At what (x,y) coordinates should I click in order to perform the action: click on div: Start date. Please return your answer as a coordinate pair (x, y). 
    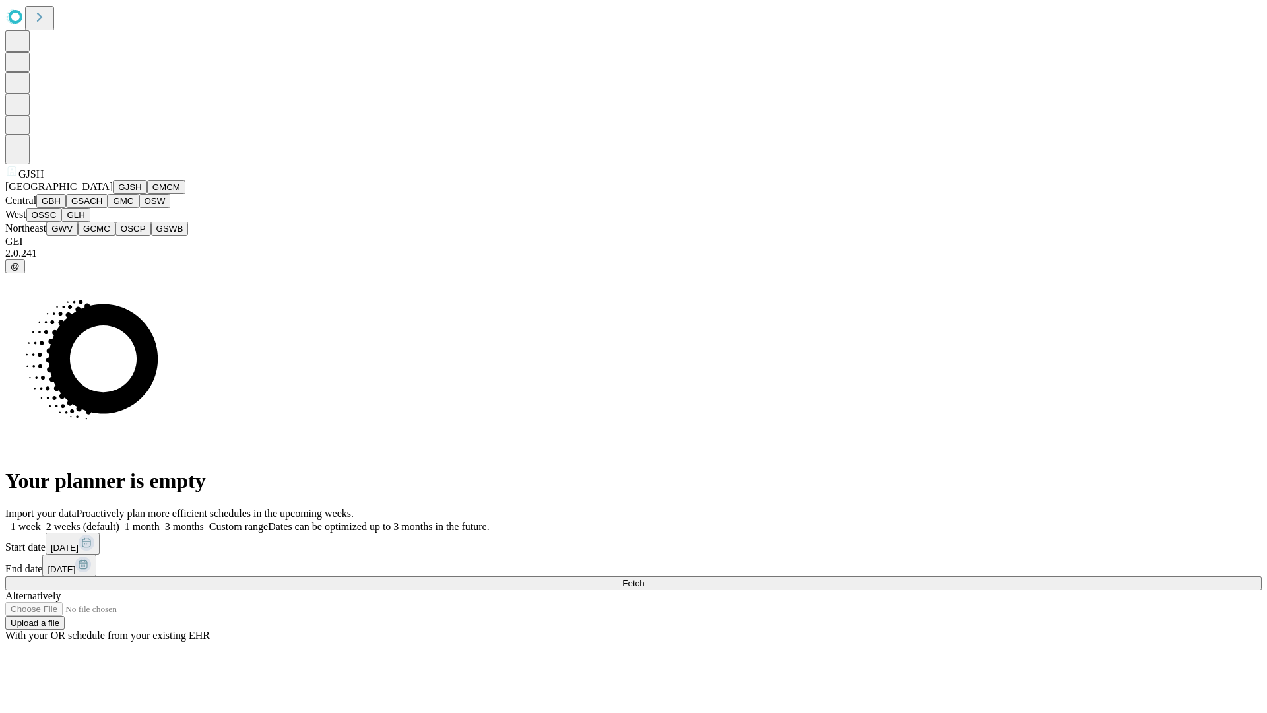
    Looking at the image, I should click on (634, 543).